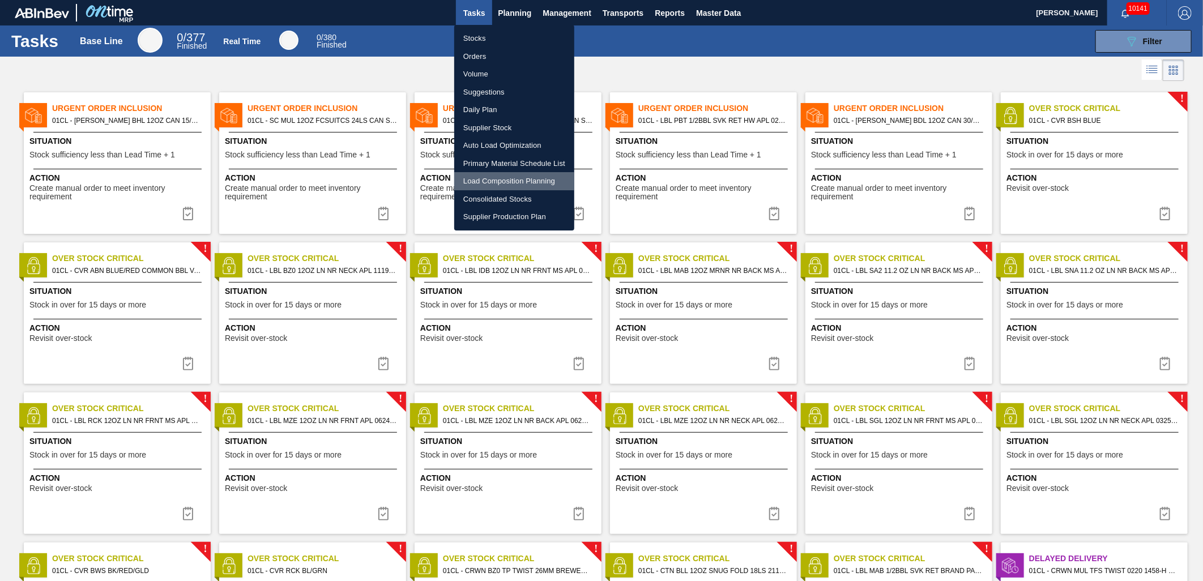  I want to click on li: Daily Plan, so click(514, 110).